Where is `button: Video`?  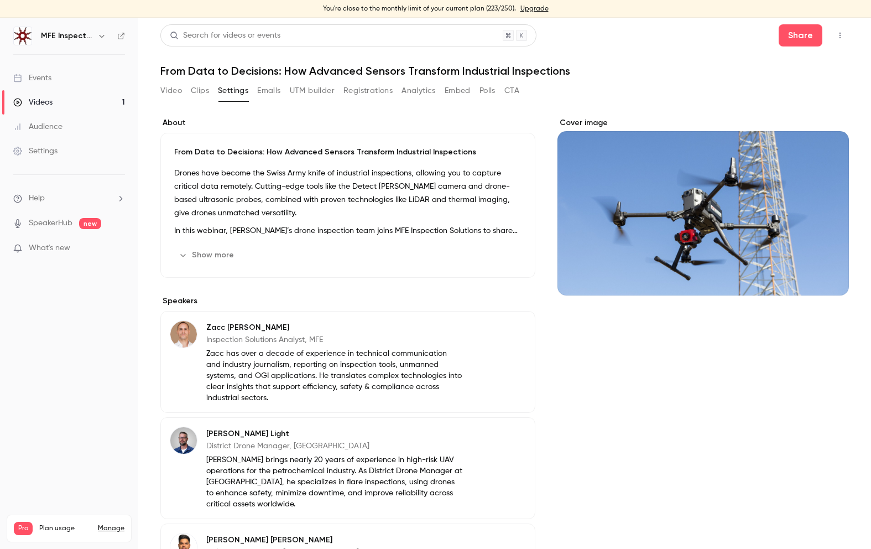
button: Video is located at coordinates (171, 91).